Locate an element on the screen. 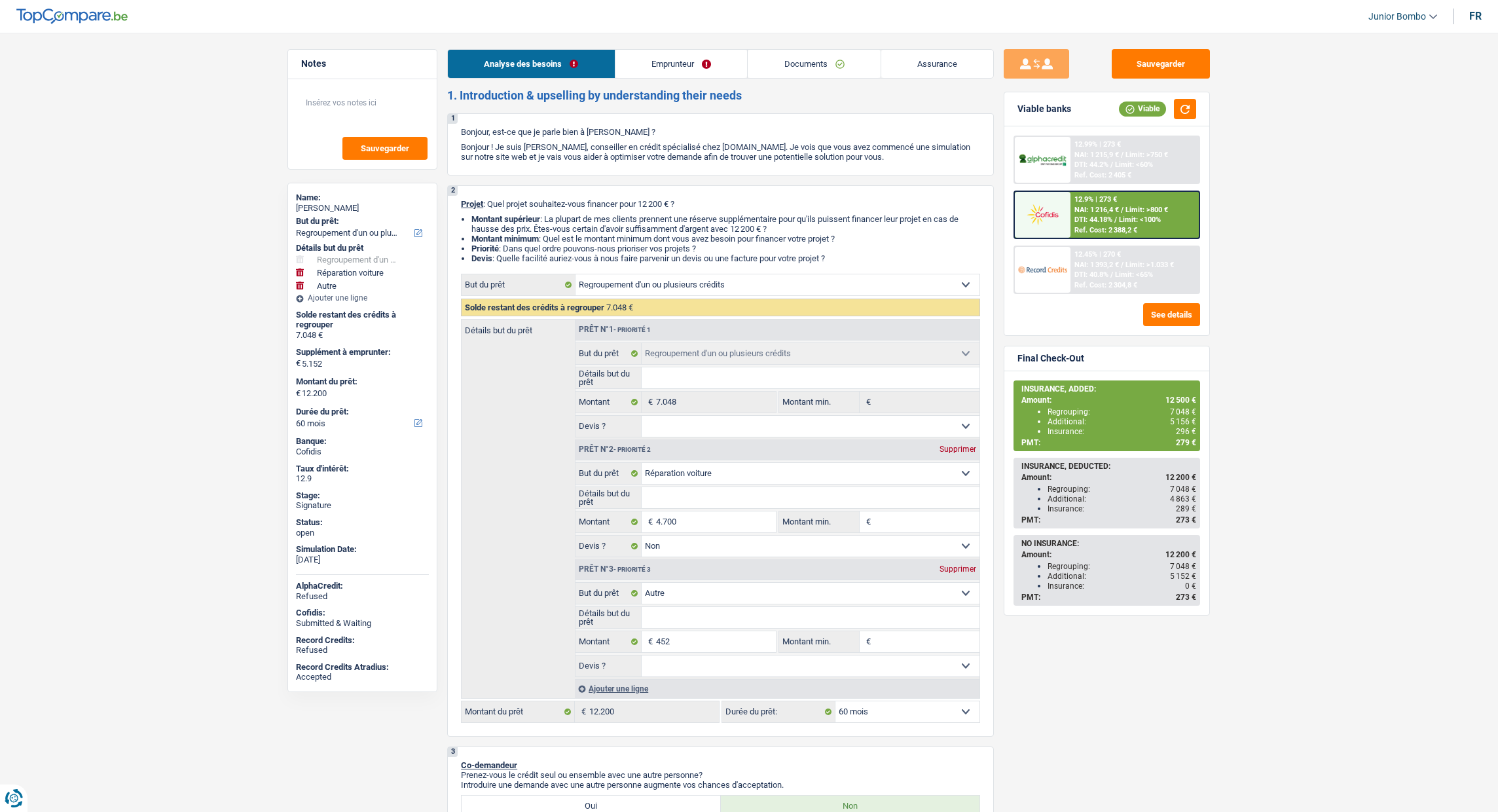  a: Junior Bombo is located at coordinates (1397, 17).